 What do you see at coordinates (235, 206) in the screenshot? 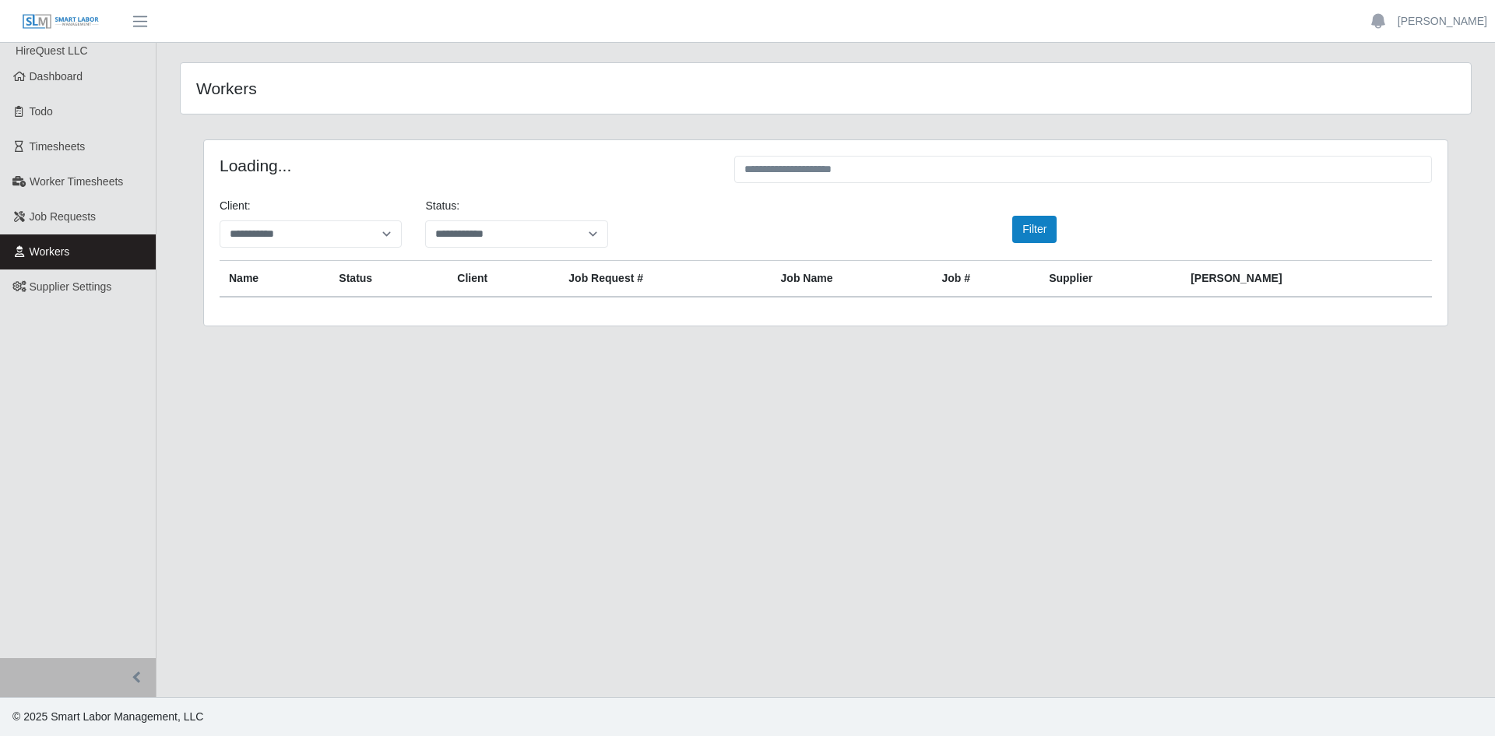
I see `label: Client:` at bounding box center [235, 206].